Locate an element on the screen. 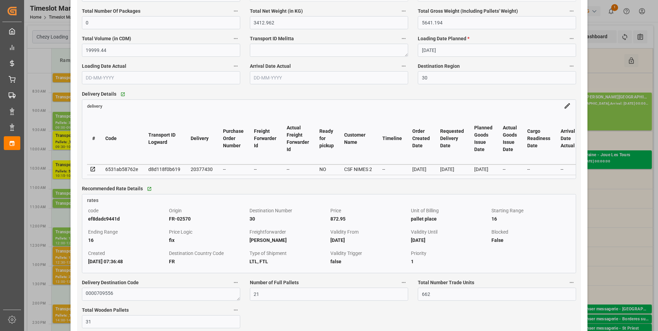 The image size is (658, 331). button: Transport ID Melitta is located at coordinates (404, 39).